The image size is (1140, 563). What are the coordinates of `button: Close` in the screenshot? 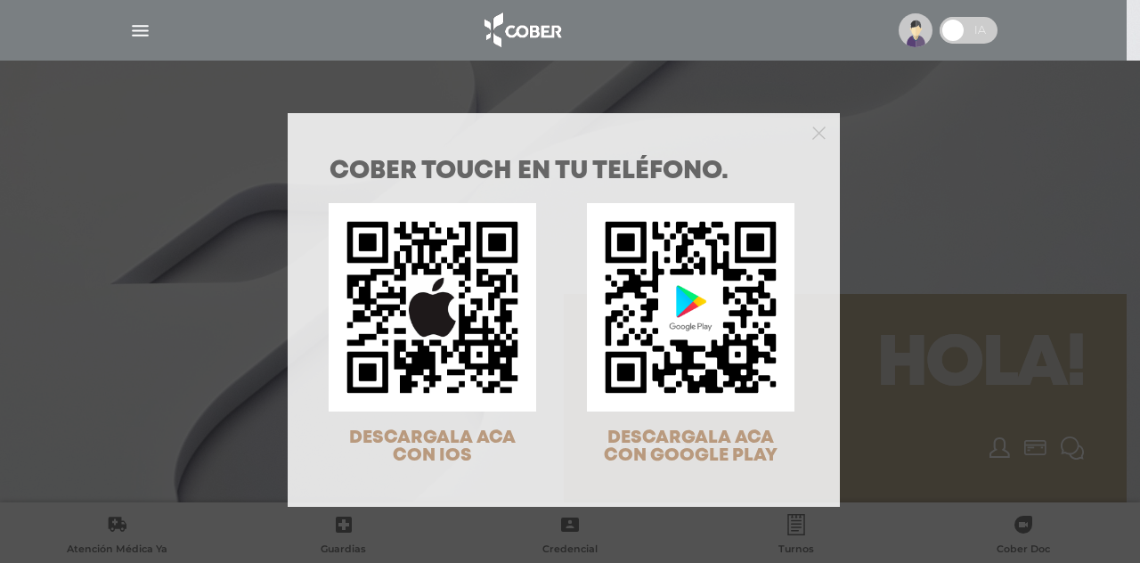 It's located at (819, 132).